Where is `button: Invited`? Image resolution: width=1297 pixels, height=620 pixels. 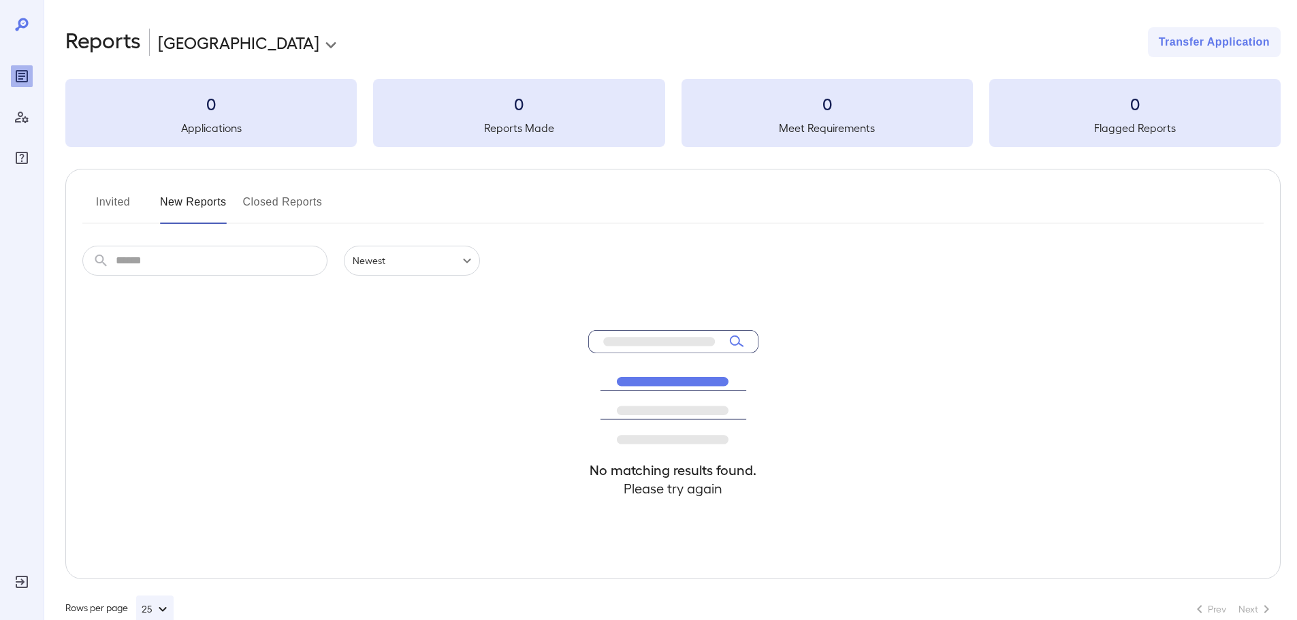
button: Invited is located at coordinates (113, 208).